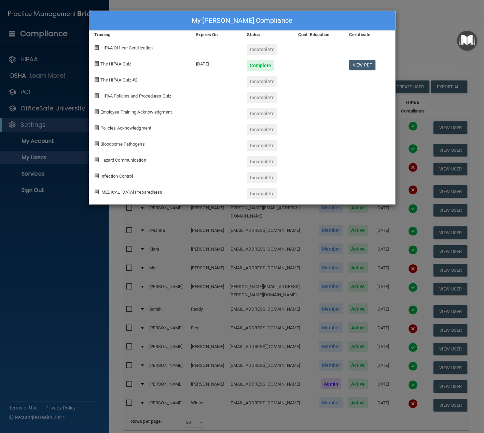 This screenshot has width=484, height=433. Describe the element at coordinates (126, 128) in the screenshot. I see `span: Policies Acknowledgment` at that location.